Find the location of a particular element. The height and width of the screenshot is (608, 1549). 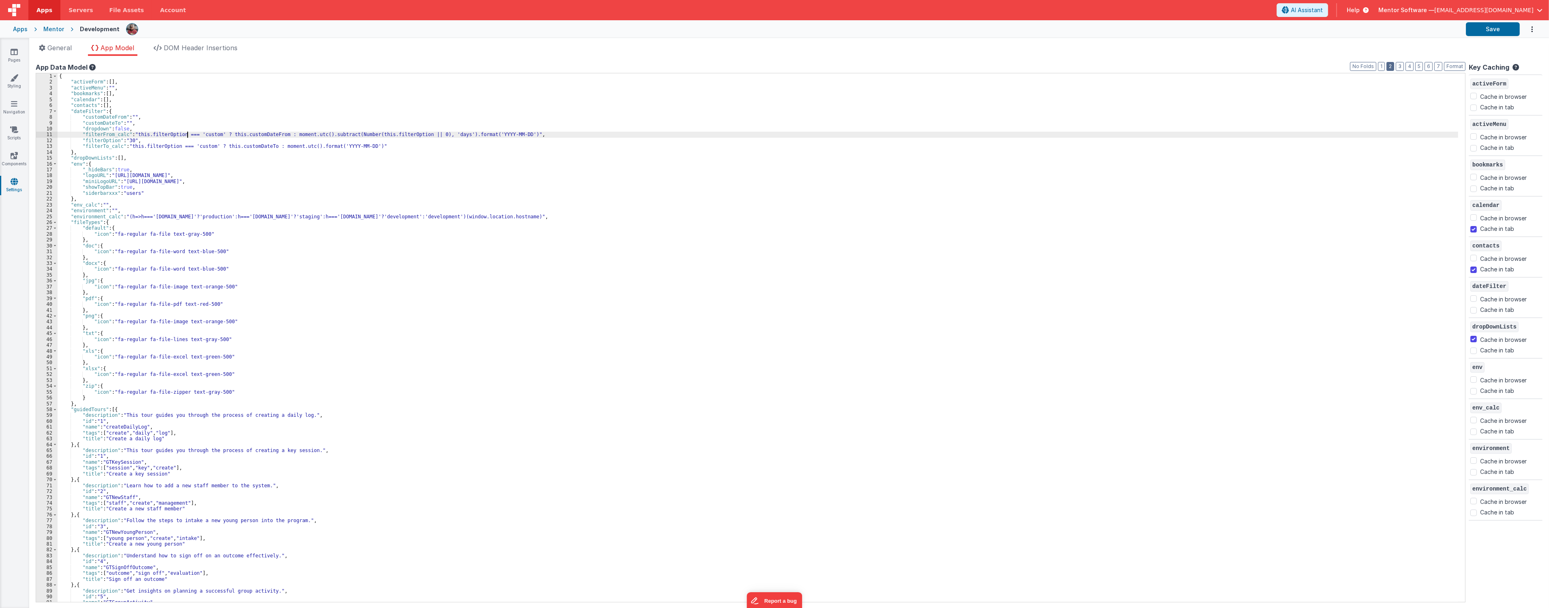

div: 42 is located at coordinates (47, 316).